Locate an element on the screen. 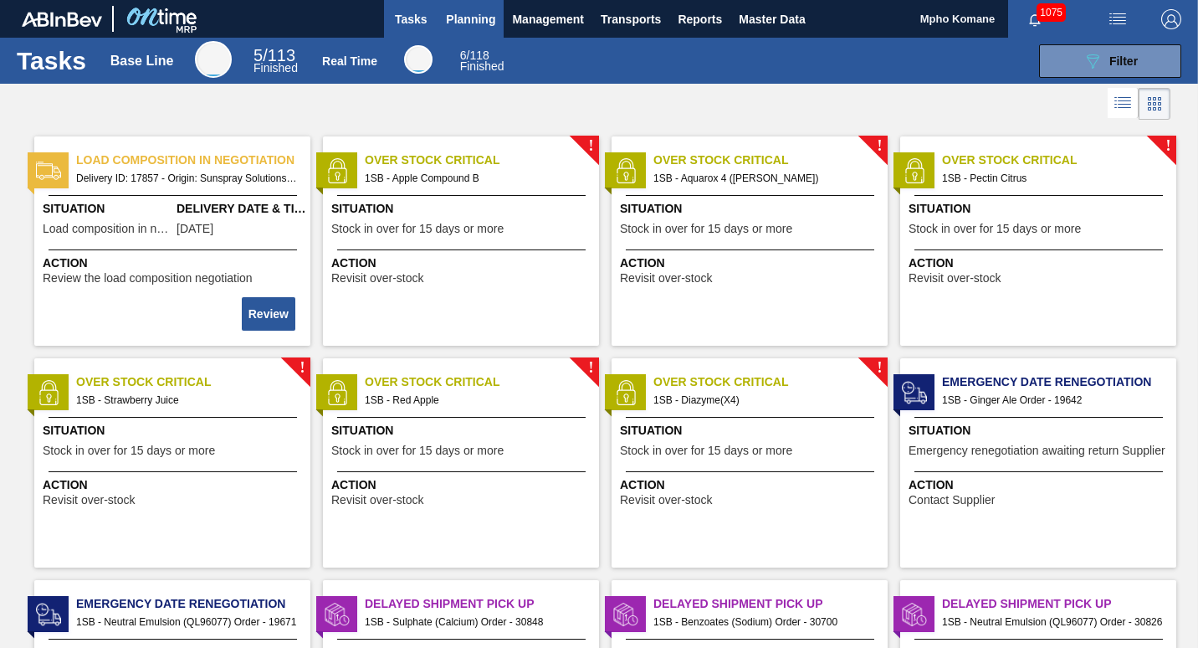  img: Logout is located at coordinates (1172, 19).